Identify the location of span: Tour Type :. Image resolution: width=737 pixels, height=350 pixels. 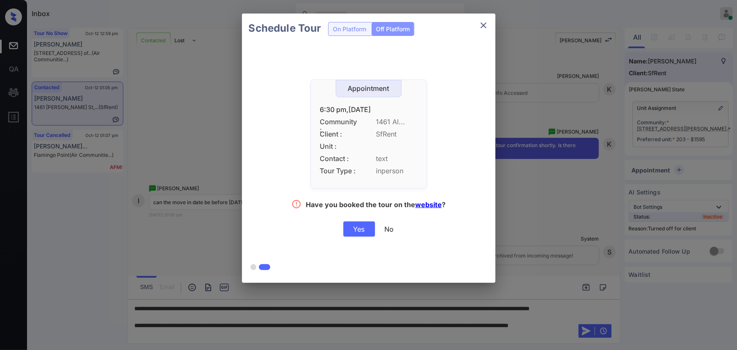
(339, 171).